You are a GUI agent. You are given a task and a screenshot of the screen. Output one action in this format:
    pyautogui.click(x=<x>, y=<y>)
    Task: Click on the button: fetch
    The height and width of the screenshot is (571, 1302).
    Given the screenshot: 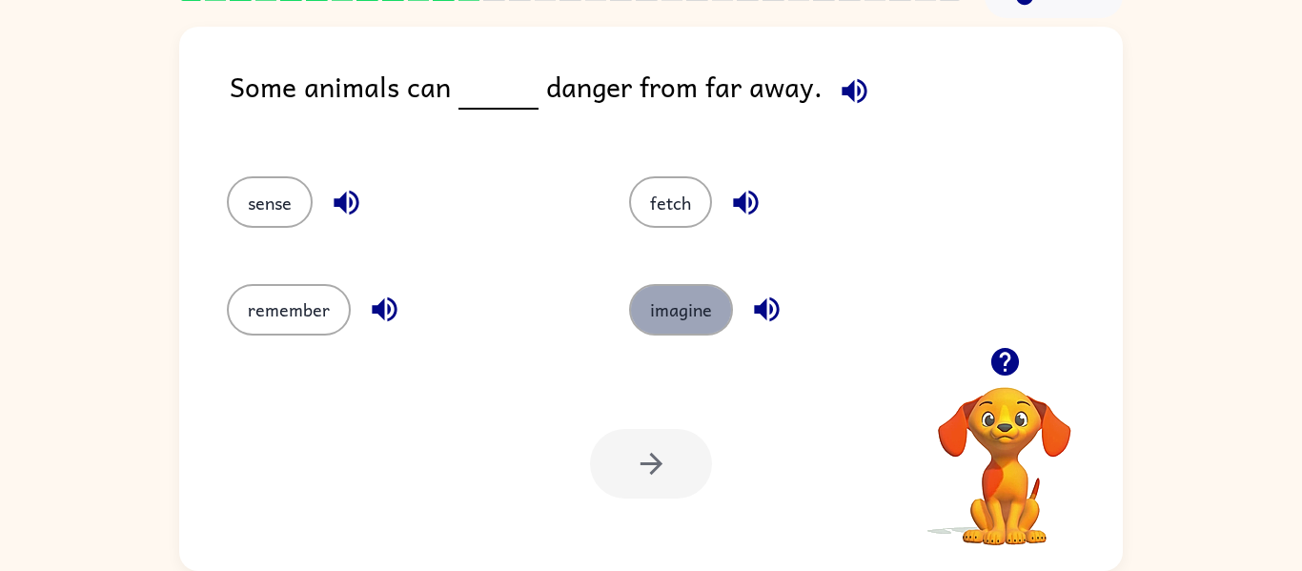 What is the action you would take?
    pyautogui.click(x=670, y=202)
    